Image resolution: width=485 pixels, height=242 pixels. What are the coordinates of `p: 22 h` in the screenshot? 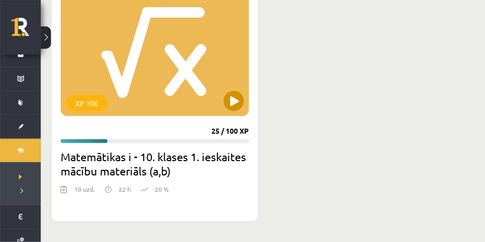 It's located at (125, 190).